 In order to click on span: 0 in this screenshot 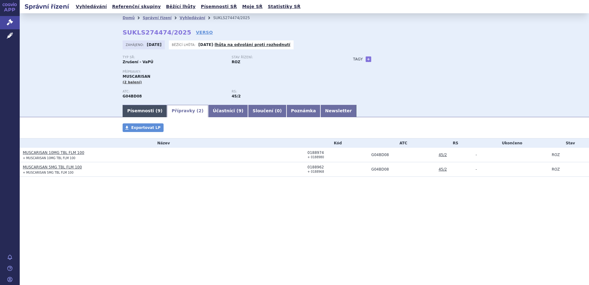, I will do `click(278, 111)`.